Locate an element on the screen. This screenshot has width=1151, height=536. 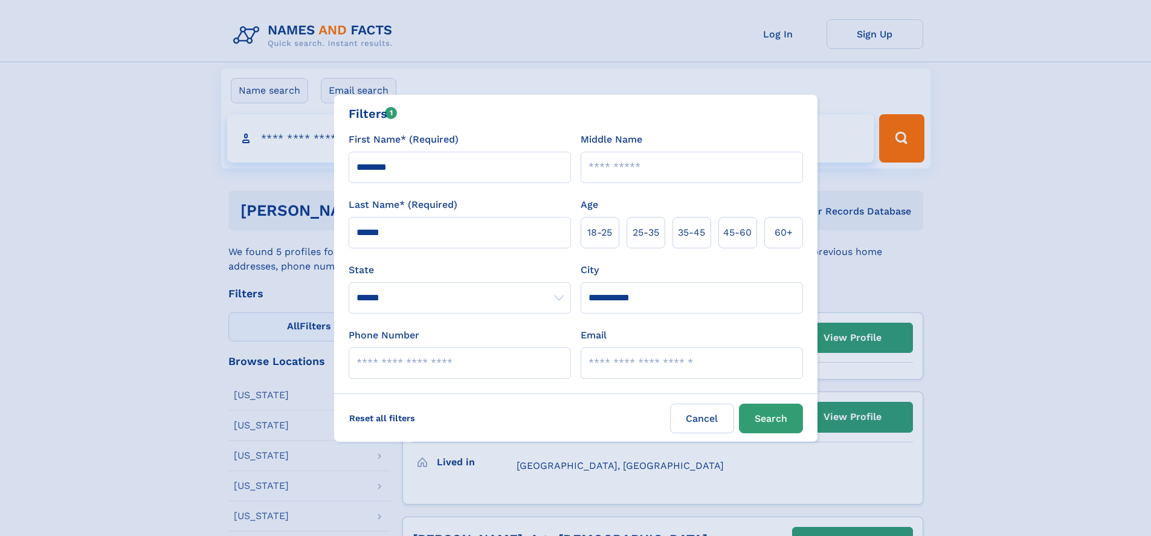
label: Phone Number is located at coordinates (384, 335).